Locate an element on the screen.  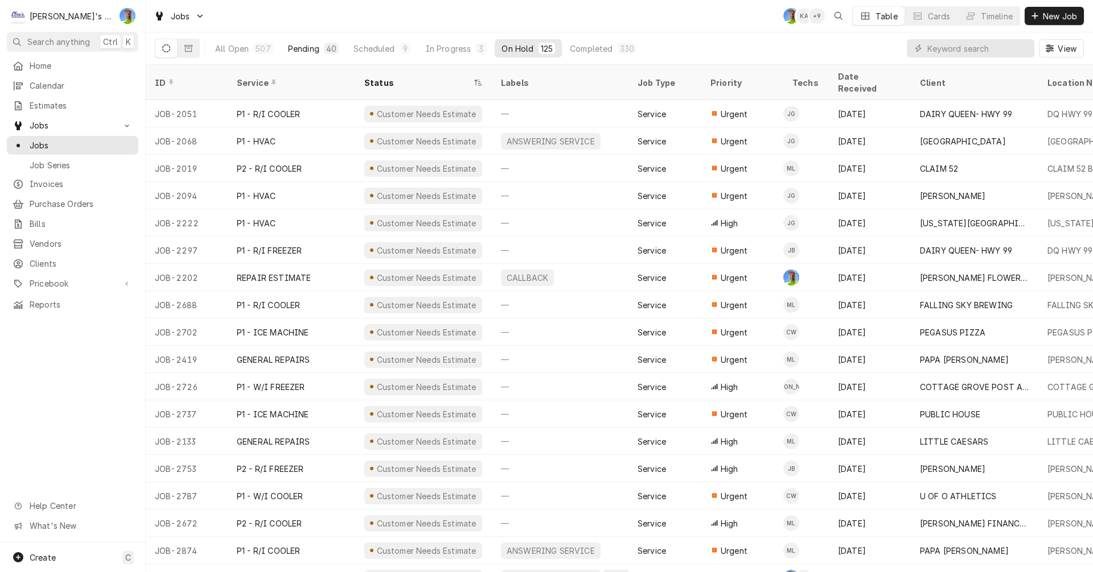
div: + 9 is located at coordinates (817, 16).